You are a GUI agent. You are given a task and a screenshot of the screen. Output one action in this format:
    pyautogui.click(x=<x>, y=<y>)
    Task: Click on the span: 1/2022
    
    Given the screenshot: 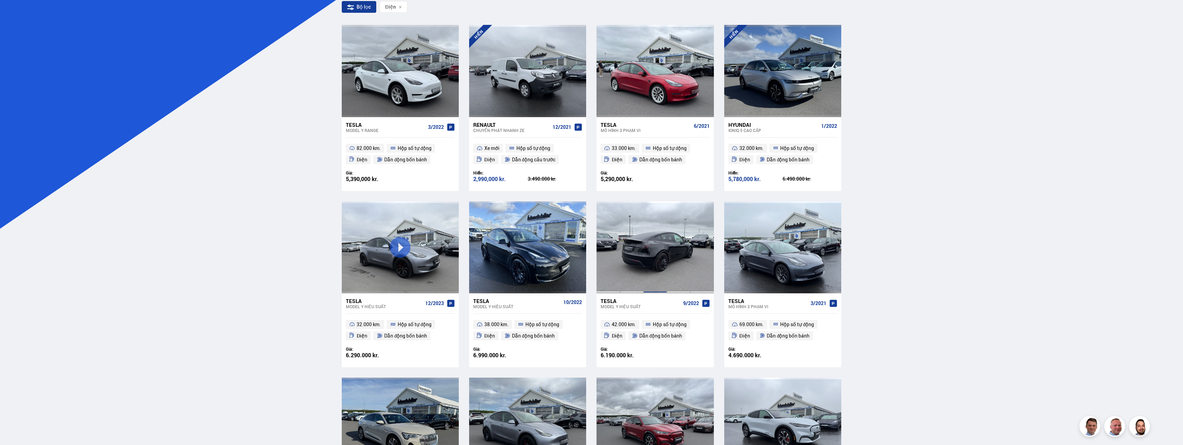 What is the action you would take?
    pyautogui.click(x=829, y=126)
    